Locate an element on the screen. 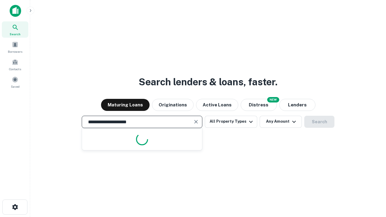 Image resolution: width=386 pixels, height=217 pixels. button: Search distressed loans with lien and other non-mortgage details. is located at coordinates (259, 105).